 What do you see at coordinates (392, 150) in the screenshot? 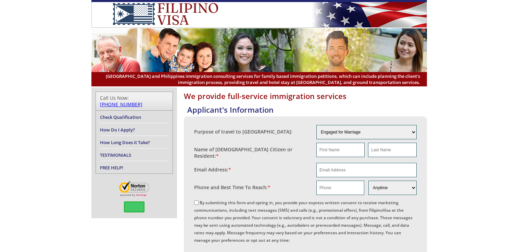
I see `input: Last Name` at bounding box center [392, 150].